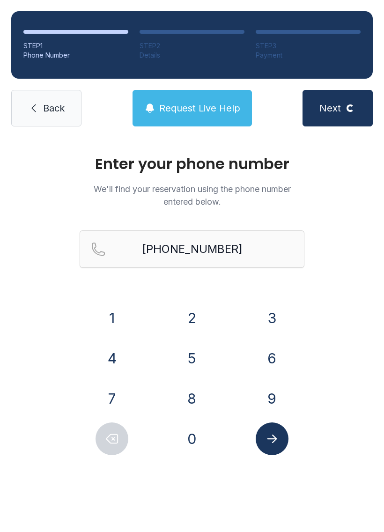 This screenshot has height=532, width=384. What do you see at coordinates (112, 439) in the screenshot?
I see `button: Delete number` at bounding box center [112, 439].